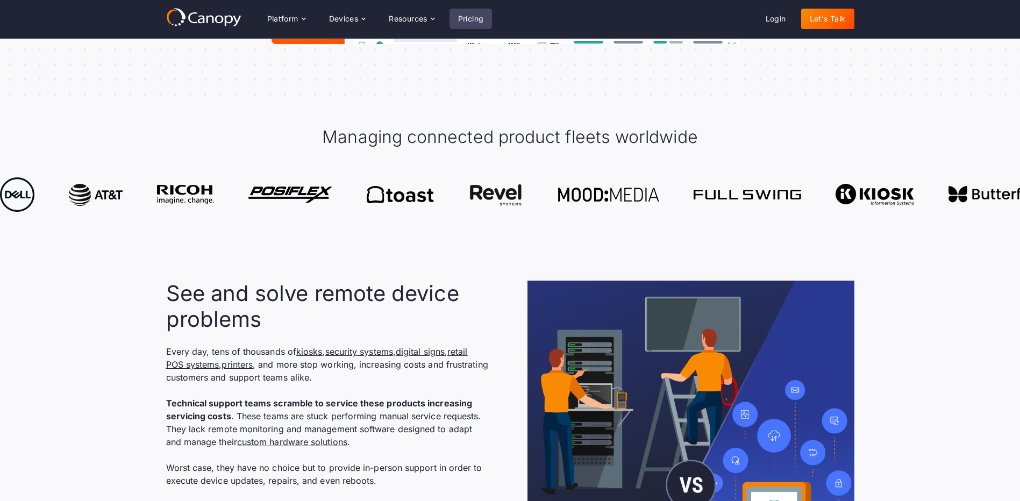 This screenshot has height=501, width=1020. What do you see at coordinates (319, 410) in the screenshot?
I see `strong: Technical support teams scramble to service these products increasing servicing costs` at bounding box center [319, 410].